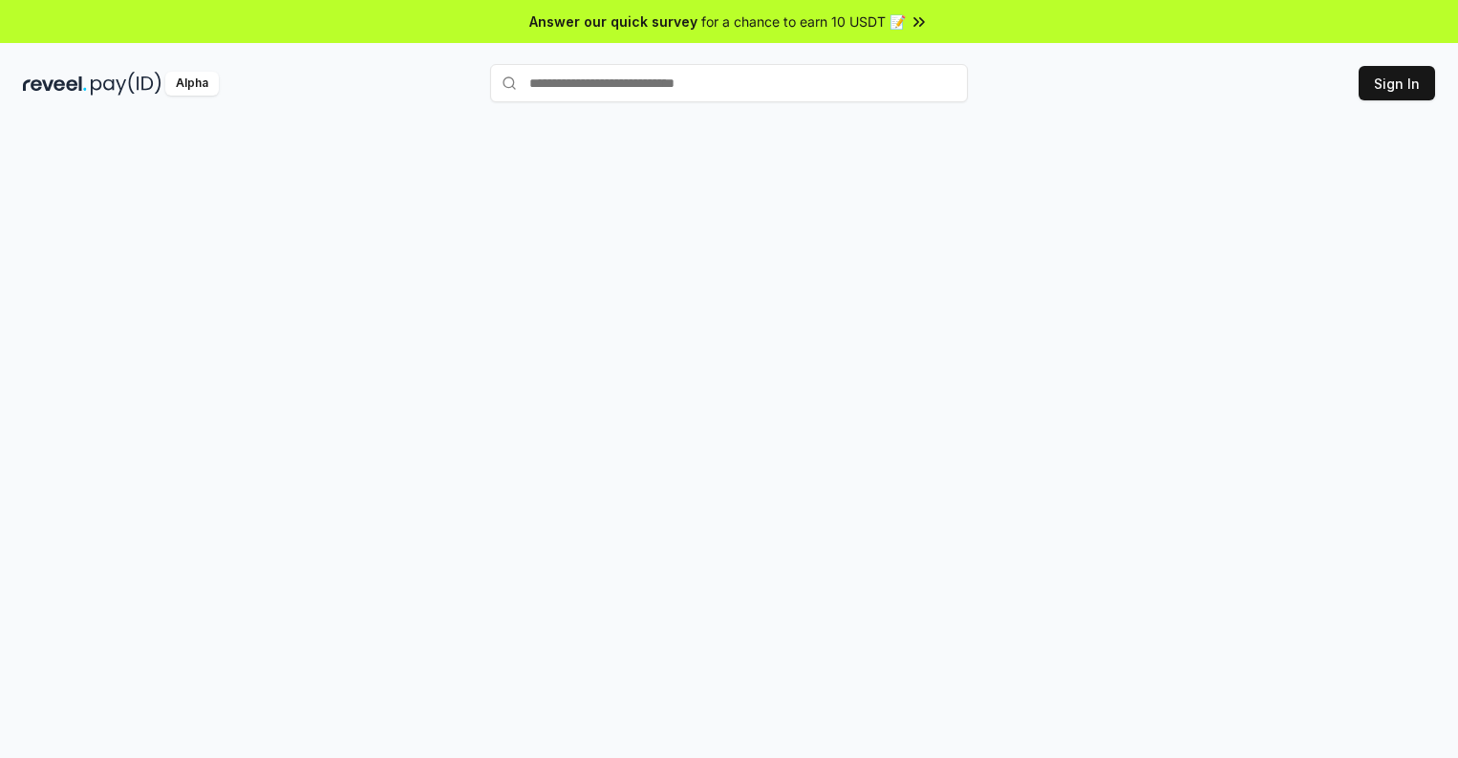 The height and width of the screenshot is (758, 1458). I want to click on img: reveel_dark, so click(54, 83).